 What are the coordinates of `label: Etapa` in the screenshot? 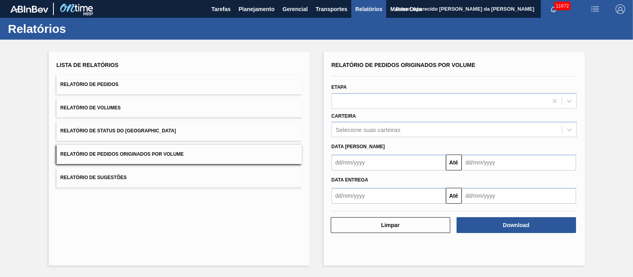 It's located at (339, 87).